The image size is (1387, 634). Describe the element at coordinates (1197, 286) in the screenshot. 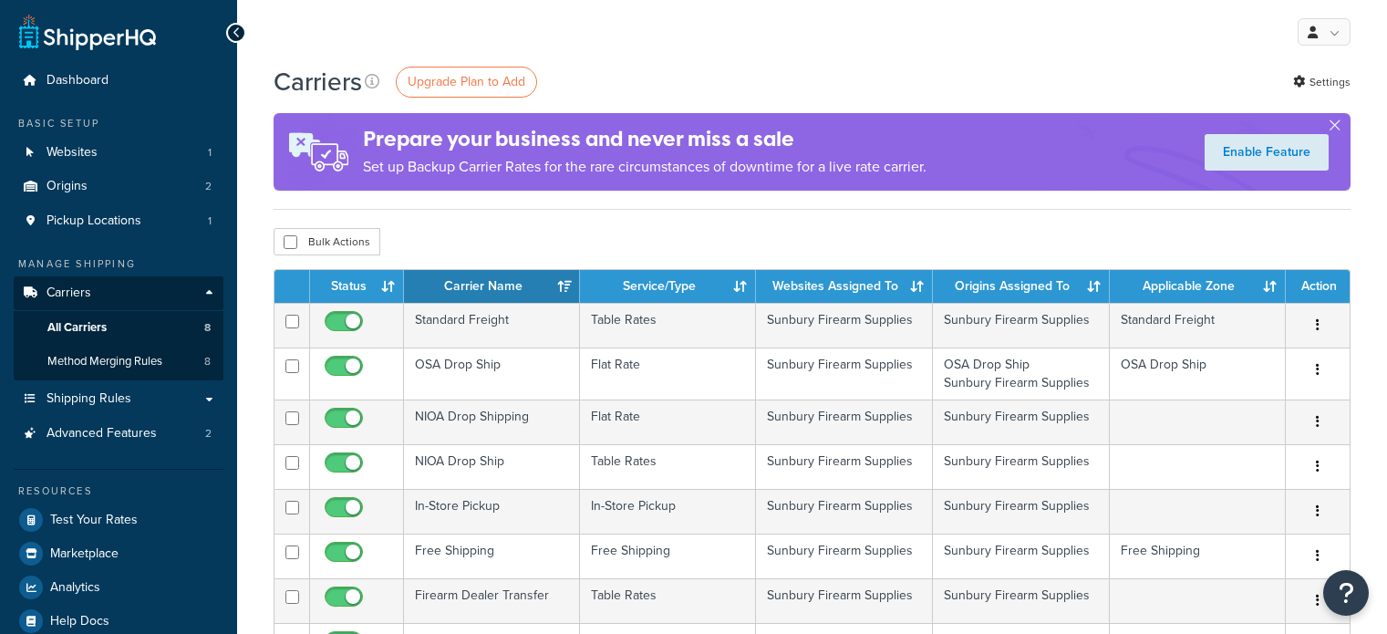

I see `th: Applicable Zone: activate to sort column ascending` at that location.